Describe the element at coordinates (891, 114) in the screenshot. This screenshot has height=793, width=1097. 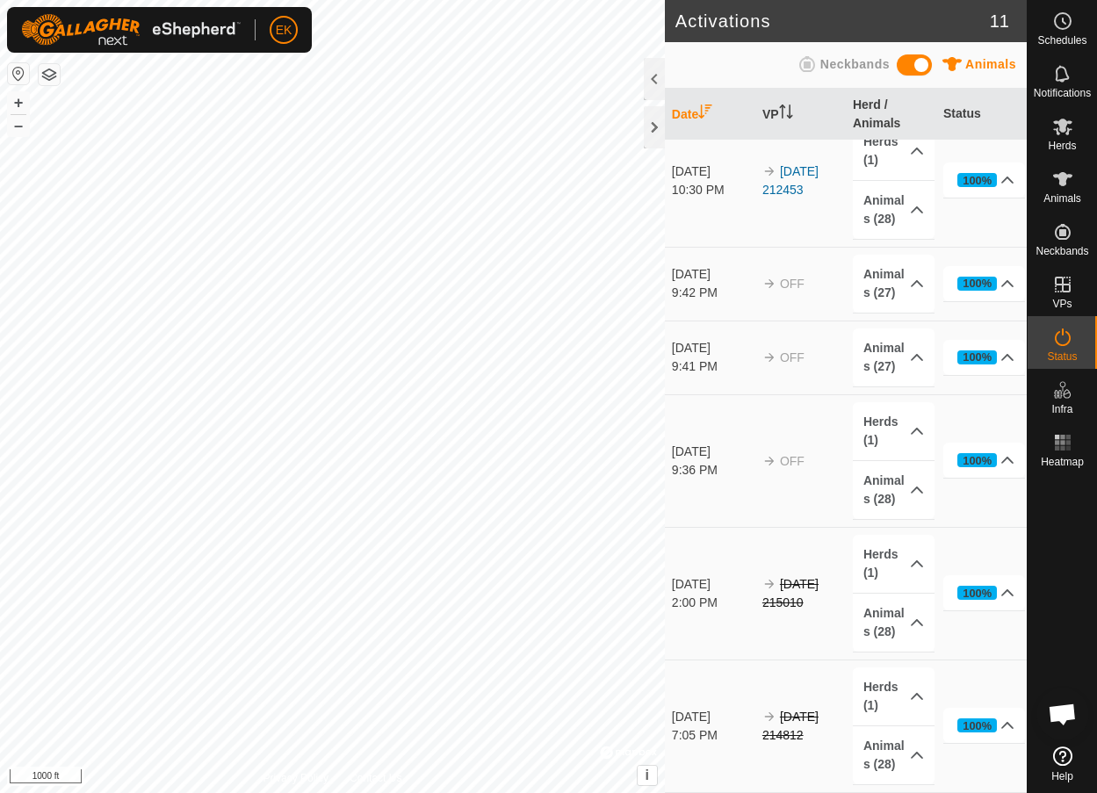
I see `th: Herd / Animals` at that location.